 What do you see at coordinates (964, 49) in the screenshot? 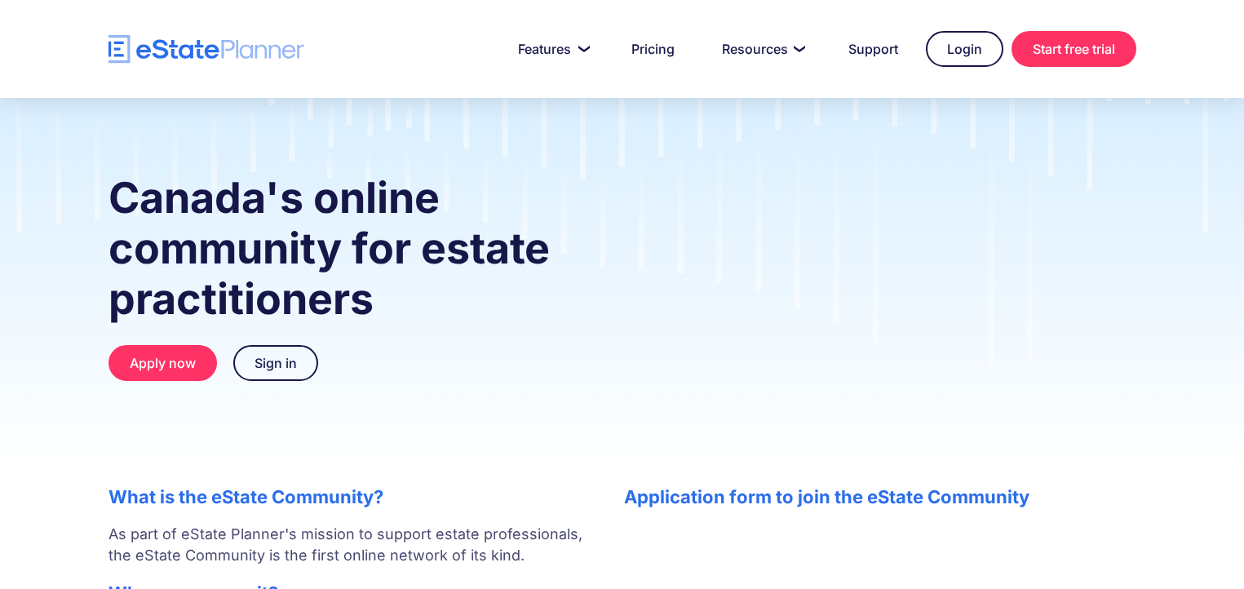
I see `a: Login` at bounding box center [964, 49].